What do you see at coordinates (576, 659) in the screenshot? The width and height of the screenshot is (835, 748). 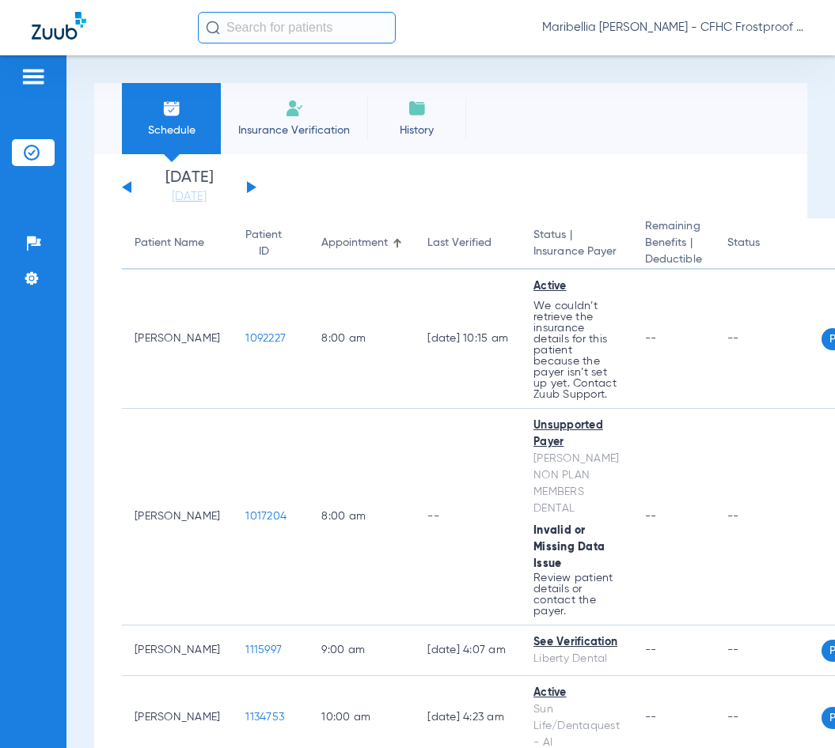 I see `div: Liberty Dental` at bounding box center [576, 659].